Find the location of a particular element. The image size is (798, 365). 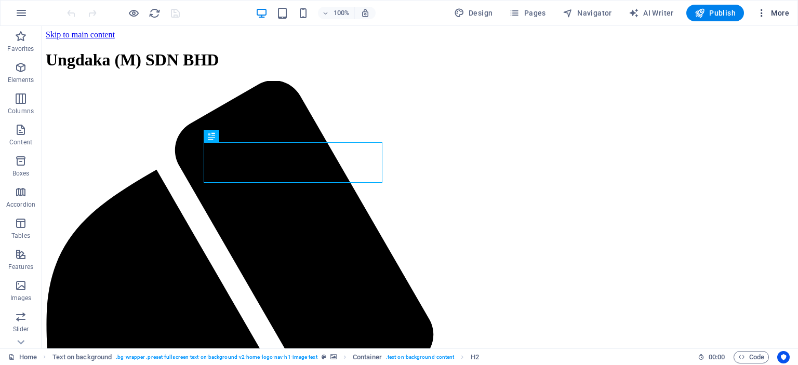

div: Design (Ctrl+Alt+Y) is located at coordinates (473, 13).